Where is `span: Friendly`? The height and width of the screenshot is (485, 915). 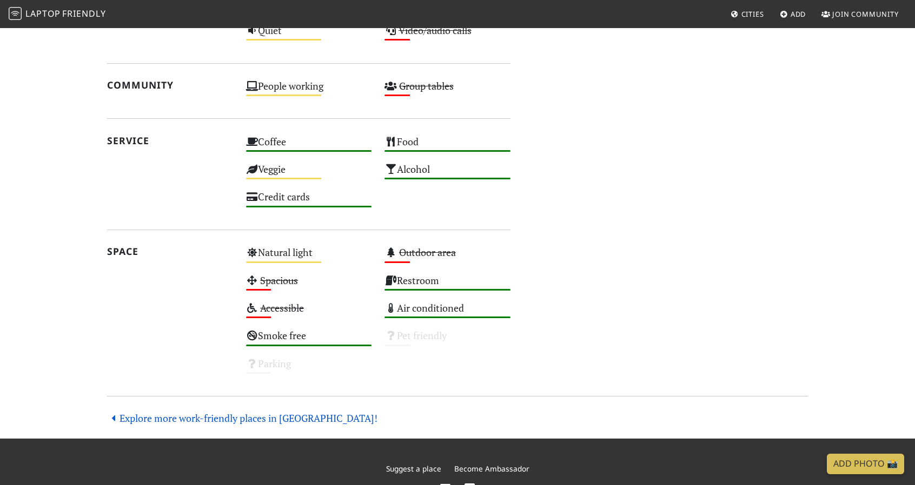
span: Friendly is located at coordinates (84, 14).